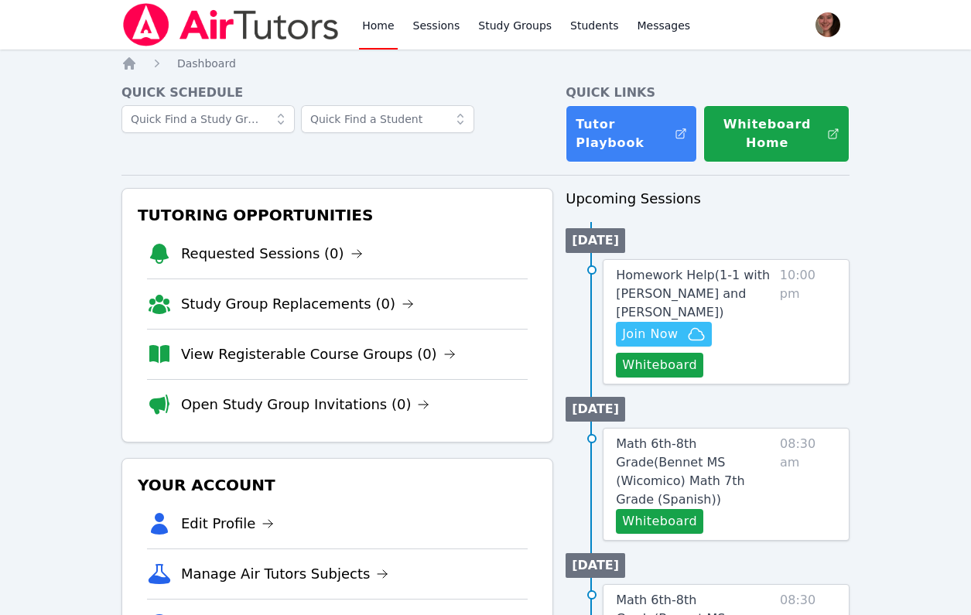 The image size is (971, 615). What do you see at coordinates (485, 63) in the screenshot?
I see `nav: Breadcrumb` at bounding box center [485, 63].